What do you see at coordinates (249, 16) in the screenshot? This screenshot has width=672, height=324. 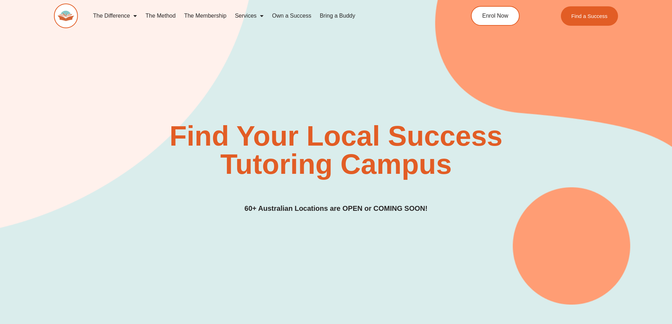 I see `a: Services` at bounding box center [249, 16].